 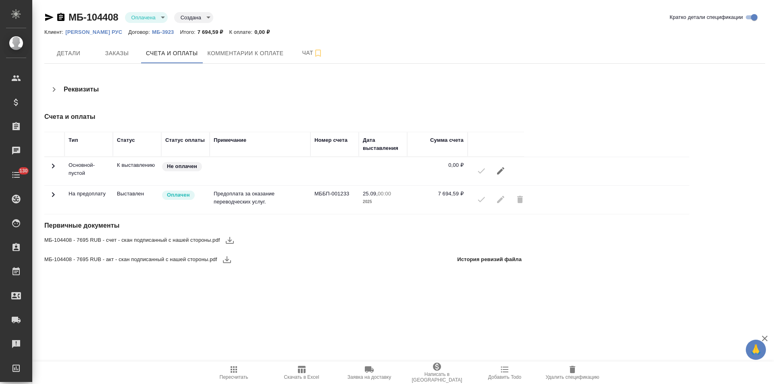 I want to click on p: Счет отправлен к выставлению в ардеп, но в 1С не выгружен еще, разблокировать можно только на сто..., so click(x=137, y=165).